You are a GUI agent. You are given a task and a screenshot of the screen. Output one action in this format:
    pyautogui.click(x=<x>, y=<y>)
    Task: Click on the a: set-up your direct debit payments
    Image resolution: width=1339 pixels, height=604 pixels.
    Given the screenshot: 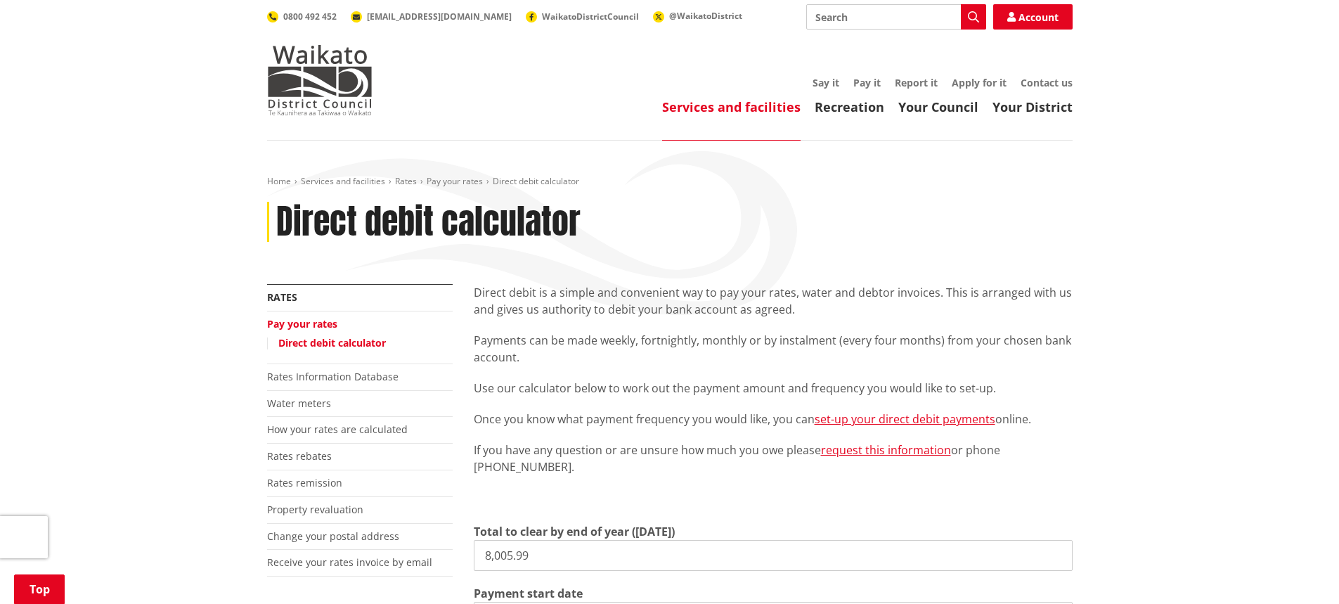 What is the action you would take?
    pyautogui.click(x=905, y=419)
    